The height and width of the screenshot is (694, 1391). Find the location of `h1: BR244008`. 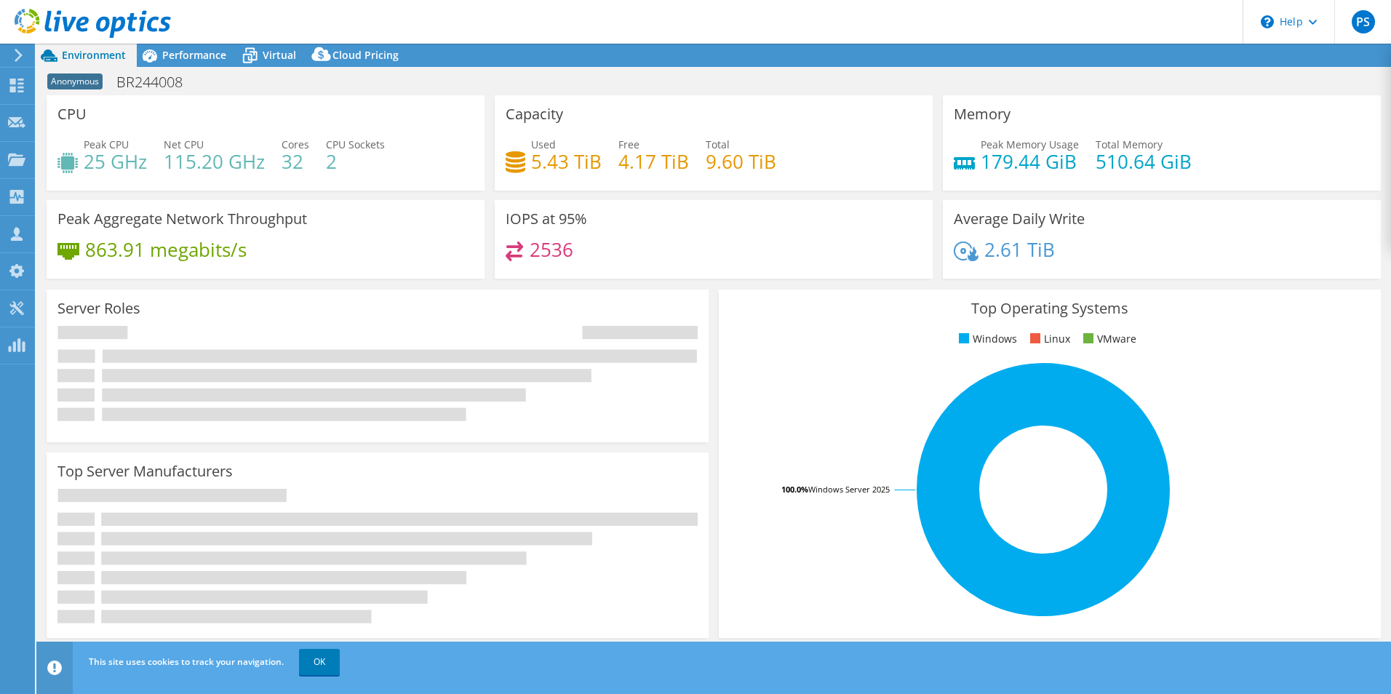

h1: BR244008 is located at coordinates (157, 82).